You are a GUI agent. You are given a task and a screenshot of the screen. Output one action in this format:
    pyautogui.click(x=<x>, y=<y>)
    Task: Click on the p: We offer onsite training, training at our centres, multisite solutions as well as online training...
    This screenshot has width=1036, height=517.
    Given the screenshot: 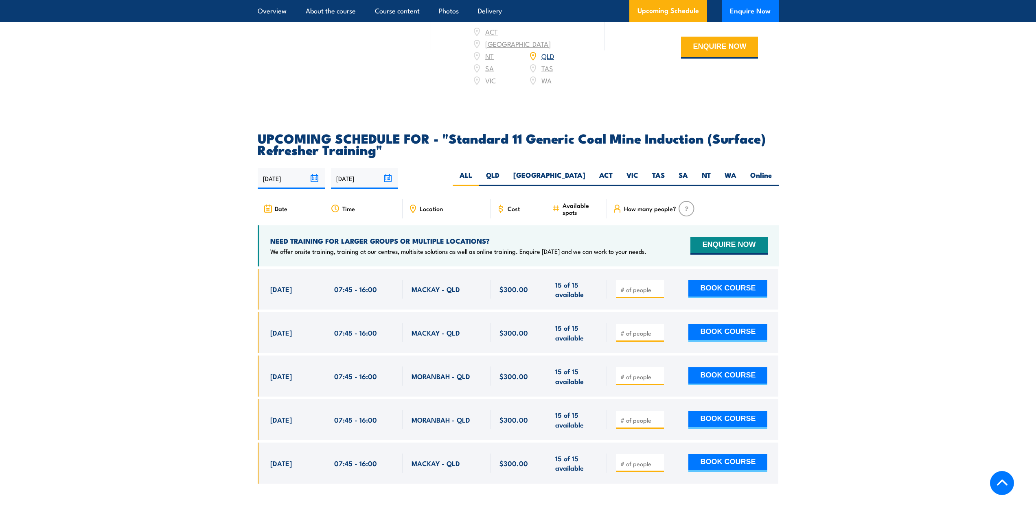 What is the action you would take?
    pyautogui.click(x=458, y=252)
    